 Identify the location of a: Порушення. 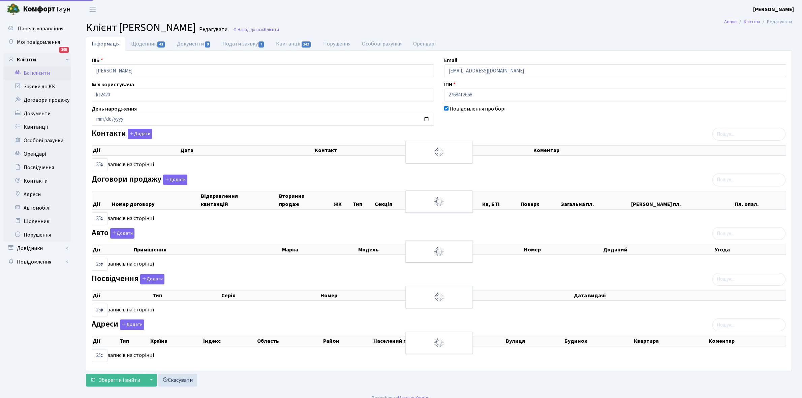
(337, 44).